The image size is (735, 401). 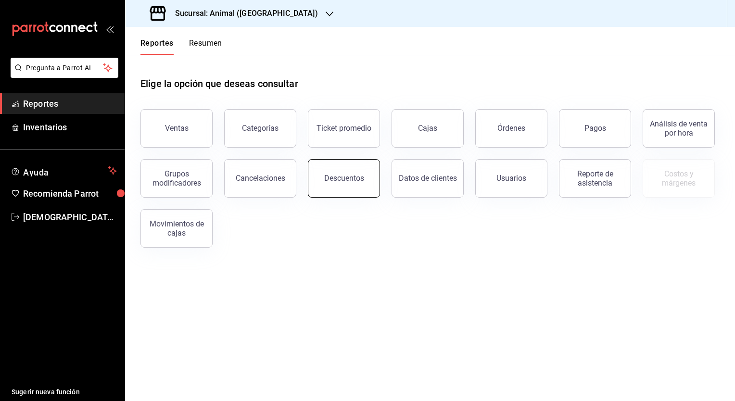 I want to click on span: Reportes, so click(x=70, y=103).